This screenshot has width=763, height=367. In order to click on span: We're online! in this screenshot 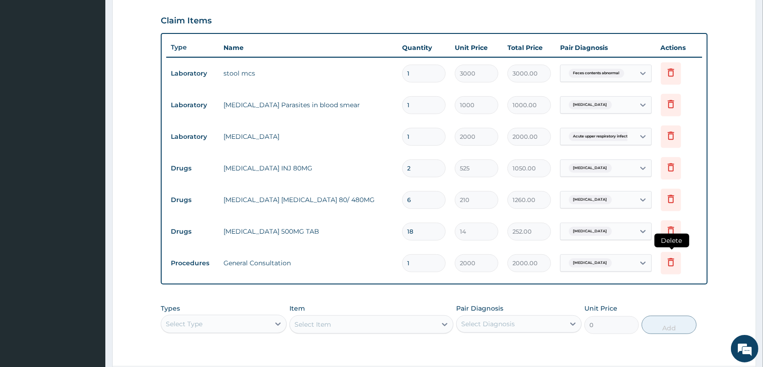, I will do `click(90, 162)`.